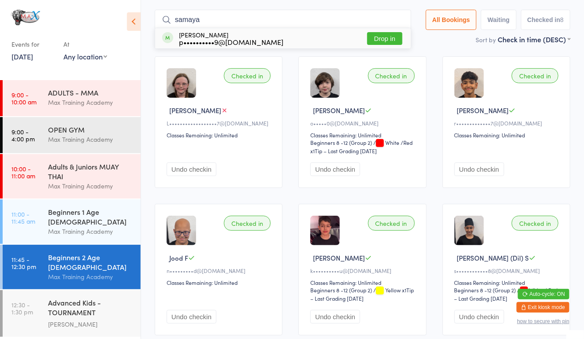 Image resolution: width=584 pixels, height=339 pixels. Describe the element at coordinates (90, 308) in the screenshot. I see `div: Advanced Kids - TOURNAMENT PREPARATION` at that location.